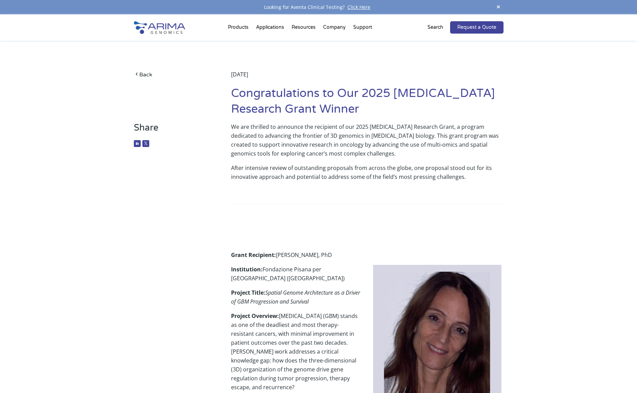 This screenshot has height=393, width=637. I want to click on img: Arima-Genomics-logo, so click(160, 27).